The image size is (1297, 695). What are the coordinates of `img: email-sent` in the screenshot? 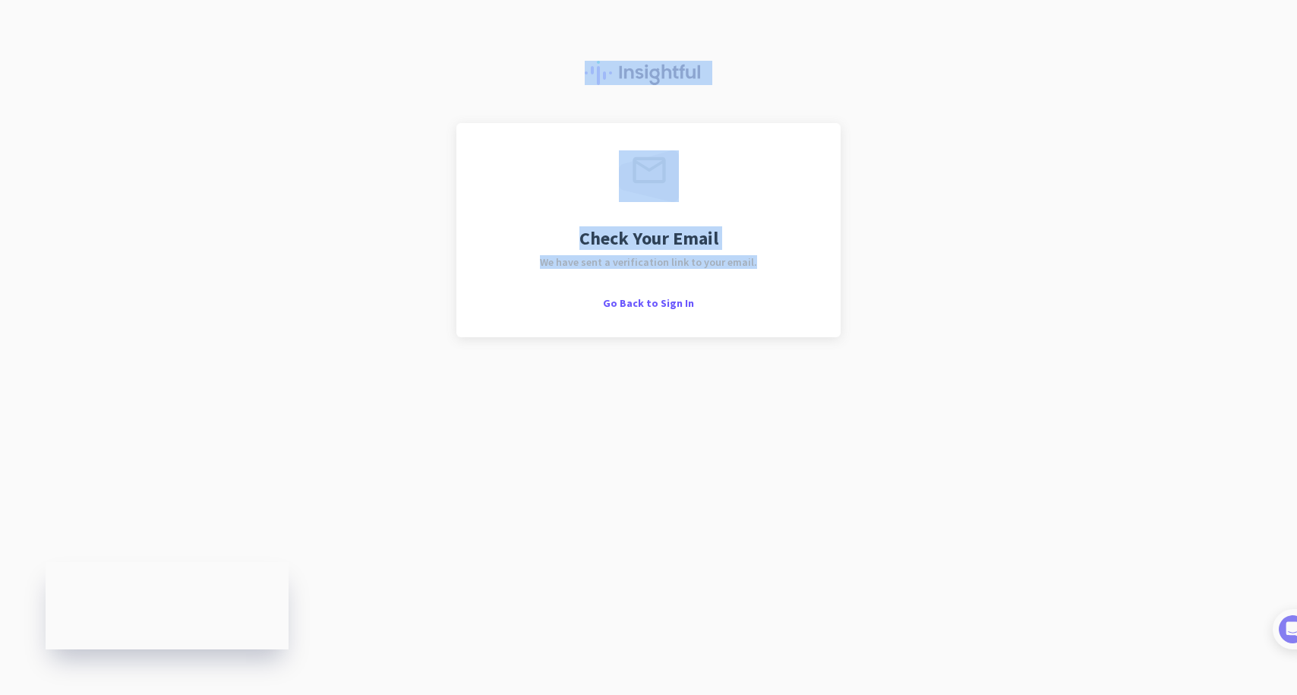 It's located at (649, 176).